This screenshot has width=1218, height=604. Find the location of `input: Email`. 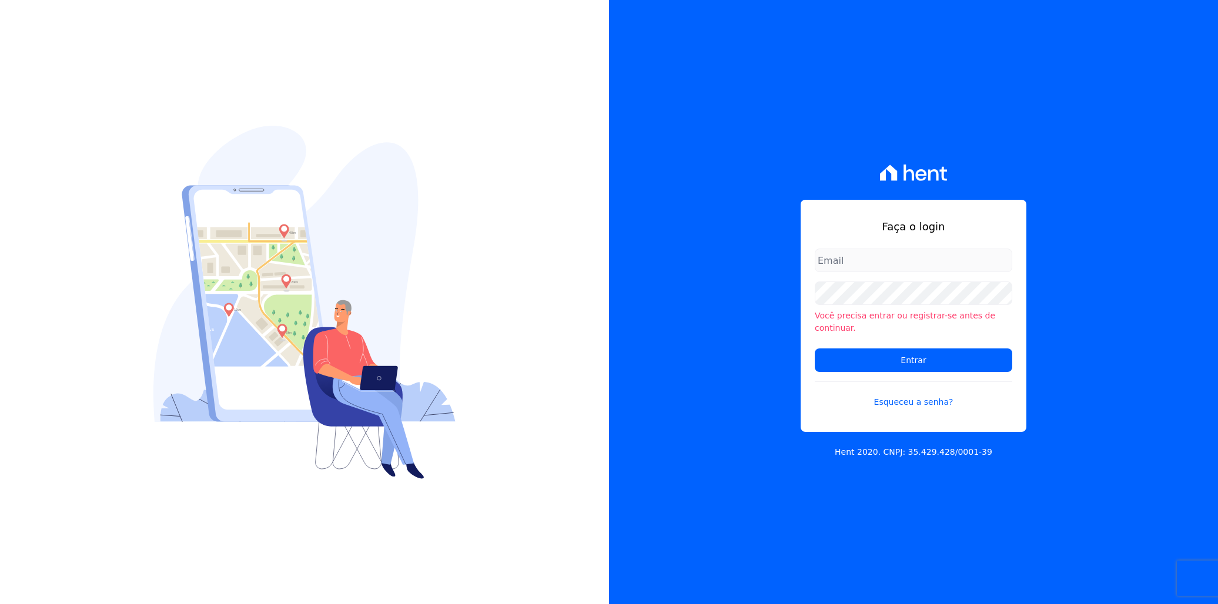

input: Email is located at coordinates (913, 260).